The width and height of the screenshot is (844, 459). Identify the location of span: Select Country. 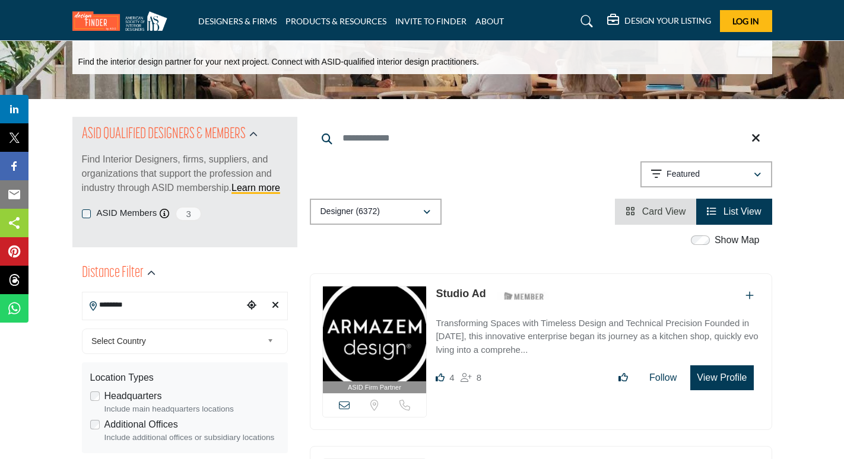
(177, 341).